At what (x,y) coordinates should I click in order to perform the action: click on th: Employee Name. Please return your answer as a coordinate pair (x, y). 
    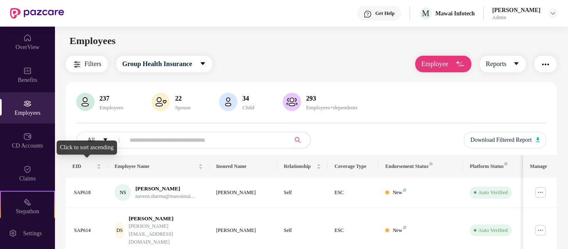
    Looking at the image, I should click on (159, 167).